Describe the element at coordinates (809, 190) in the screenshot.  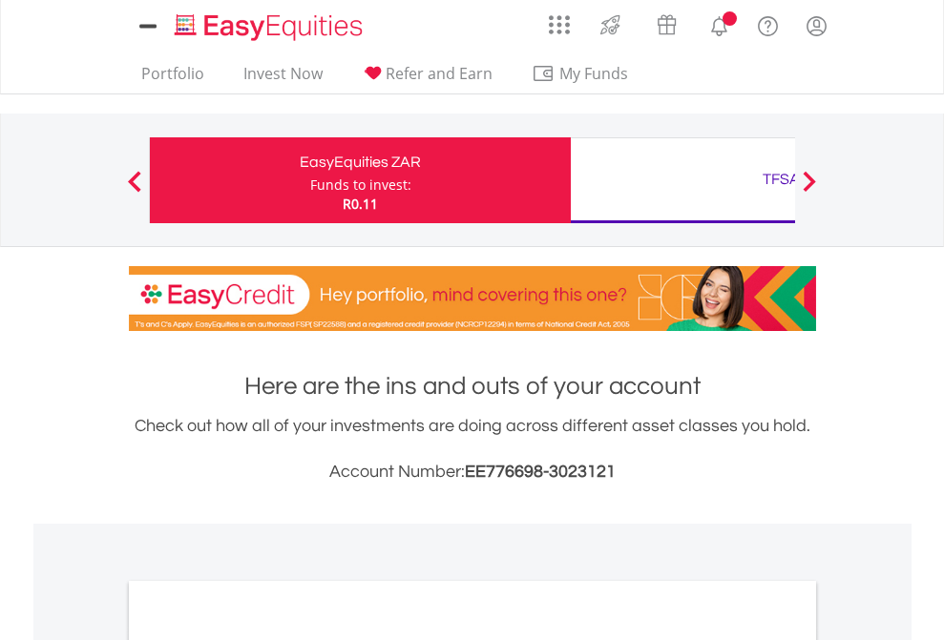
I see `button: Next` at that location.